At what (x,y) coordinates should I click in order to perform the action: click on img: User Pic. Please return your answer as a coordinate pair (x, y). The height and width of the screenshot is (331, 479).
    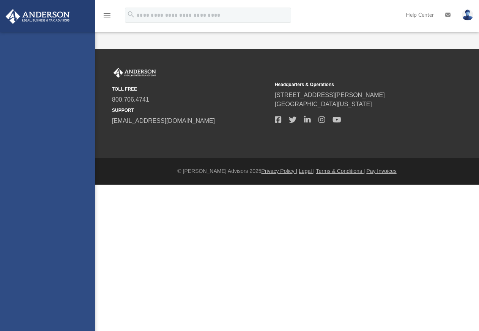
    Looking at the image, I should click on (468, 15).